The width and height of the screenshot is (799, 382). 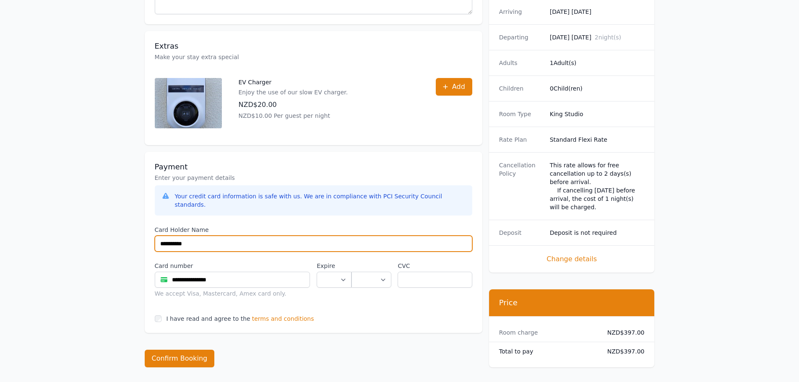 I want to click on span: Add, so click(x=459, y=87).